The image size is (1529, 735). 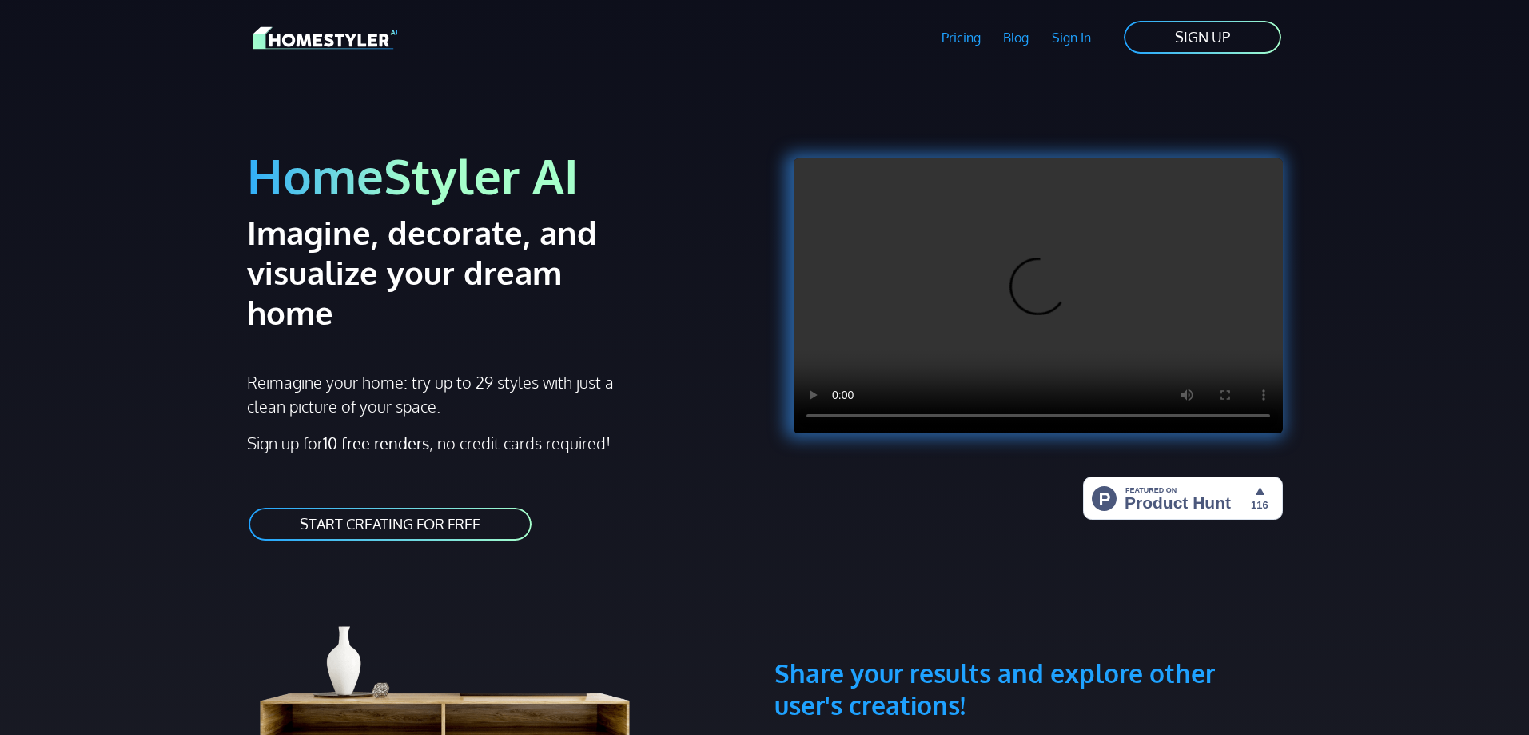 I want to click on a: Blog, so click(x=1016, y=38).